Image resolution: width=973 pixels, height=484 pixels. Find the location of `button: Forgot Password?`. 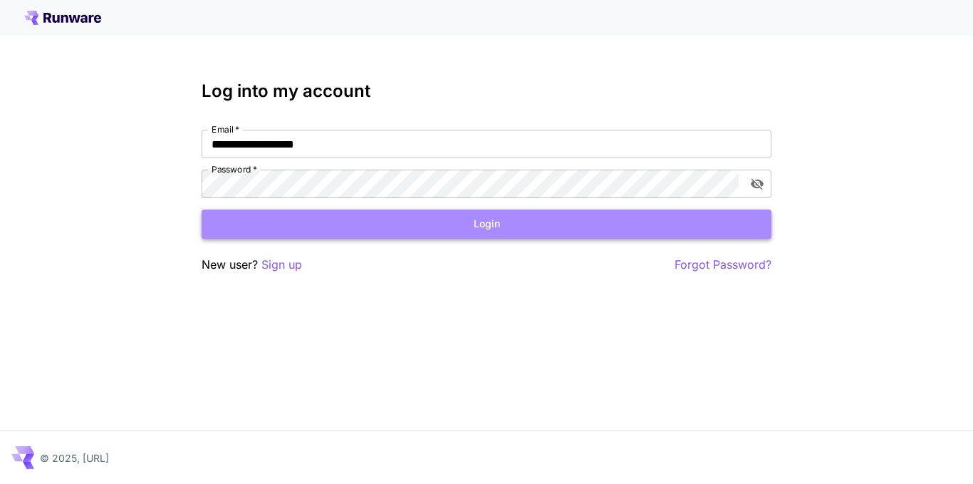

button: Forgot Password? is located at coordinates (723, 264).